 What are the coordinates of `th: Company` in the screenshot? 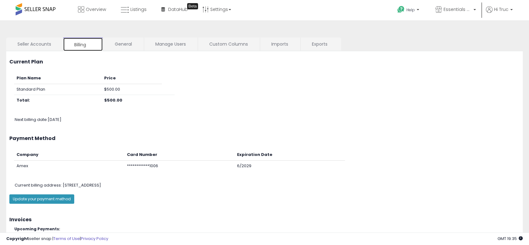 It's located at (69, 155).